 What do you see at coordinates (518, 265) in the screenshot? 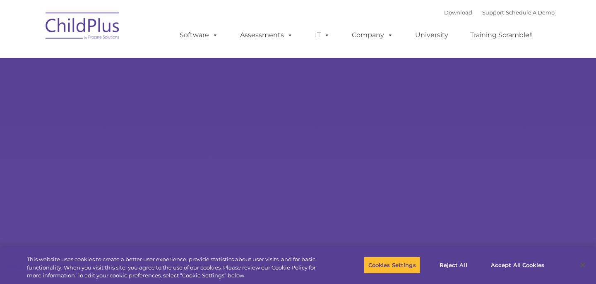
I see `button: Accept All Cookies` at bounding box center [518, 265].